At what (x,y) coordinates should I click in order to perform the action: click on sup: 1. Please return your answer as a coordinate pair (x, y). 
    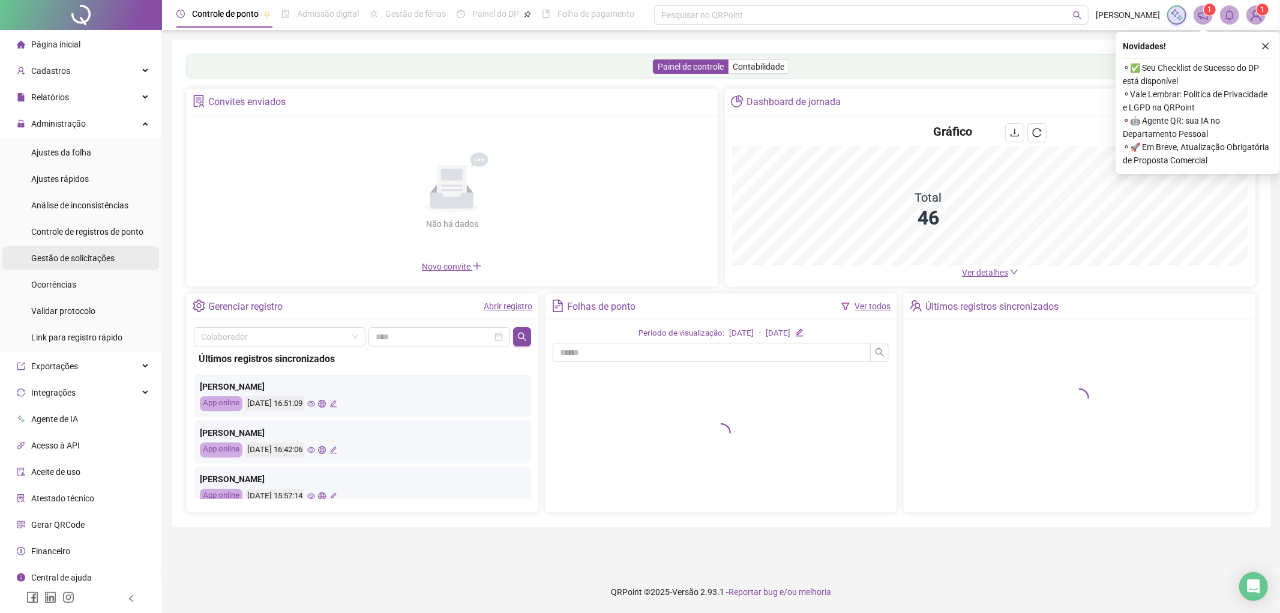
    Looking at the image, I should click on (1210, 10).